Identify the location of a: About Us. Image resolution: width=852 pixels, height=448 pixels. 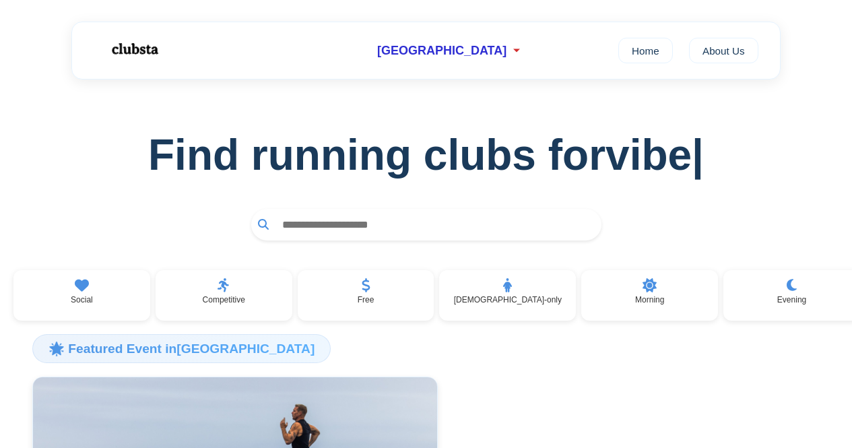
(724, 51).